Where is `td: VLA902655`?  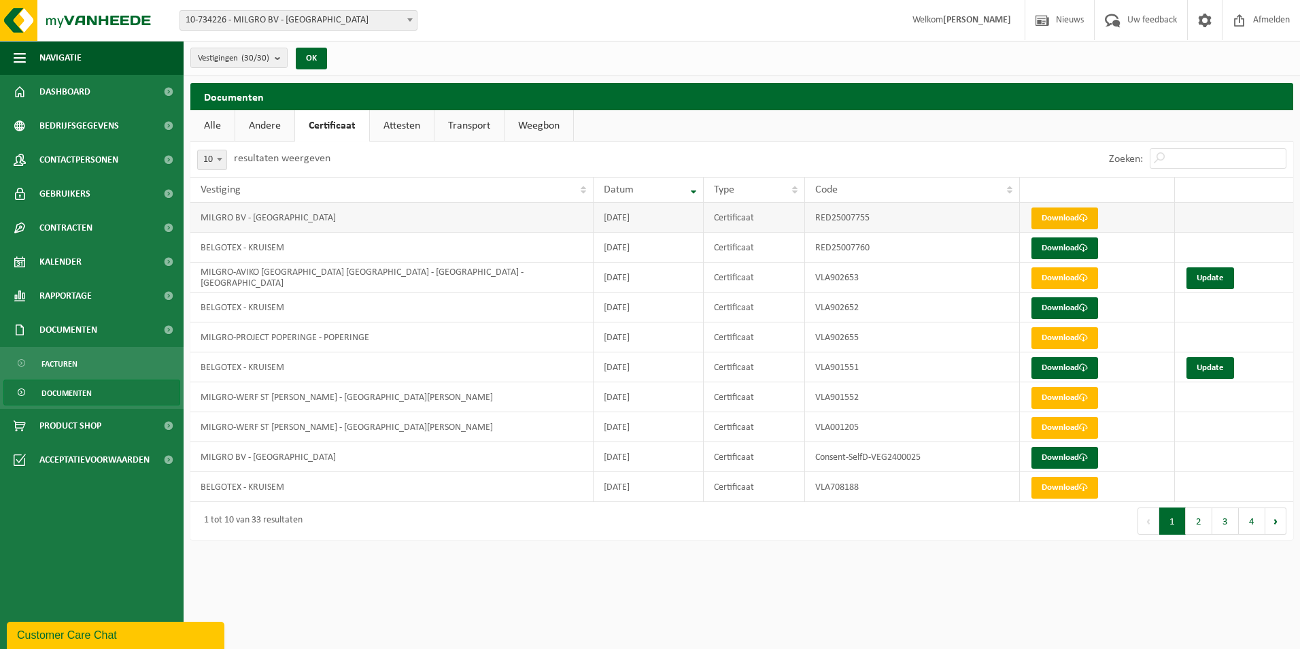 td: VLA902655 is located at coordinates (913, 337).